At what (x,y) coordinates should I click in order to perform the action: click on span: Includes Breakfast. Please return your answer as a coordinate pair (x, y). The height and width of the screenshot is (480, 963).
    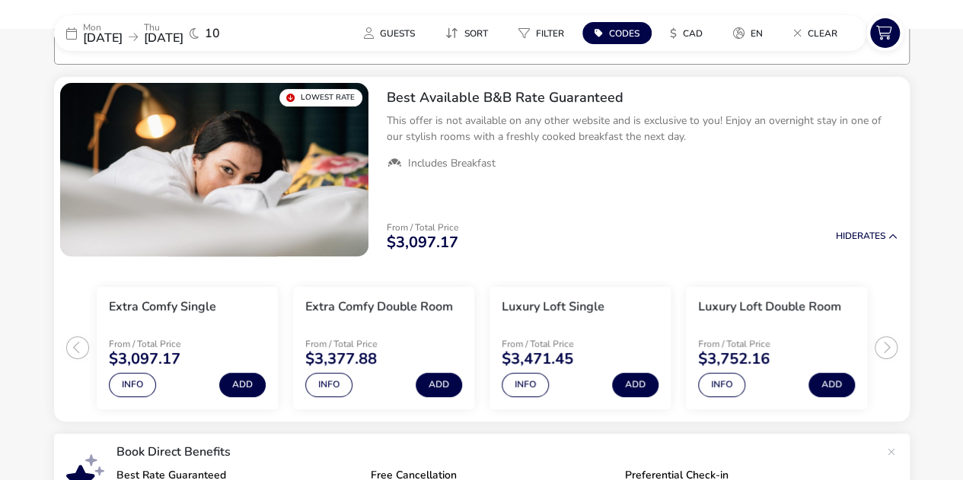
    Looking at the image, I should click on (452, 164).